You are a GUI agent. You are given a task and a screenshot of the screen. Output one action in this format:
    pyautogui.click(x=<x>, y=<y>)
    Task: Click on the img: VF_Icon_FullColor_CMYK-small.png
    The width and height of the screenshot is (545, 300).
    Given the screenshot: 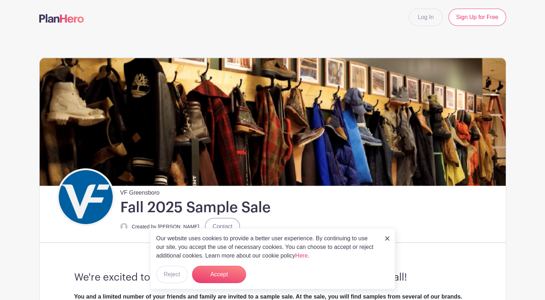 What is the action you would take?
    pyautogui.click(x=86, y=197)
    